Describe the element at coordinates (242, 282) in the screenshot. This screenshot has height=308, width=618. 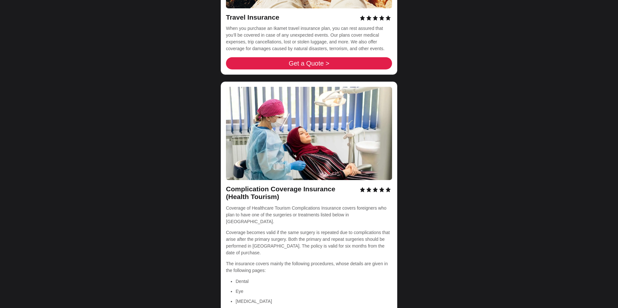
I see `span: Dental` at that location.